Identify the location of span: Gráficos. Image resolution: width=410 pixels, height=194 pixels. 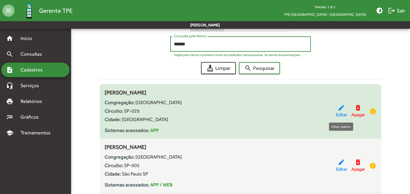
(32, 117).